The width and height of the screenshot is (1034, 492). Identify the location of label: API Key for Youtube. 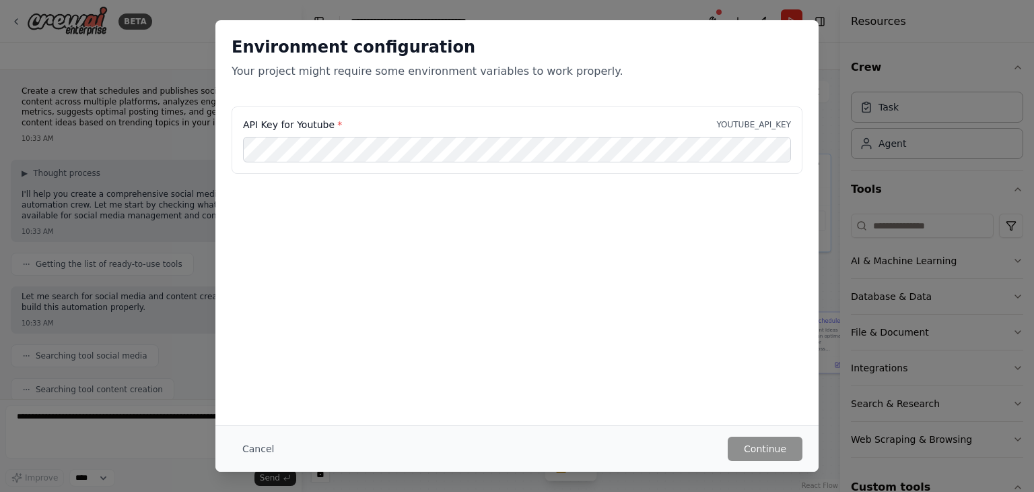
(292, 125).